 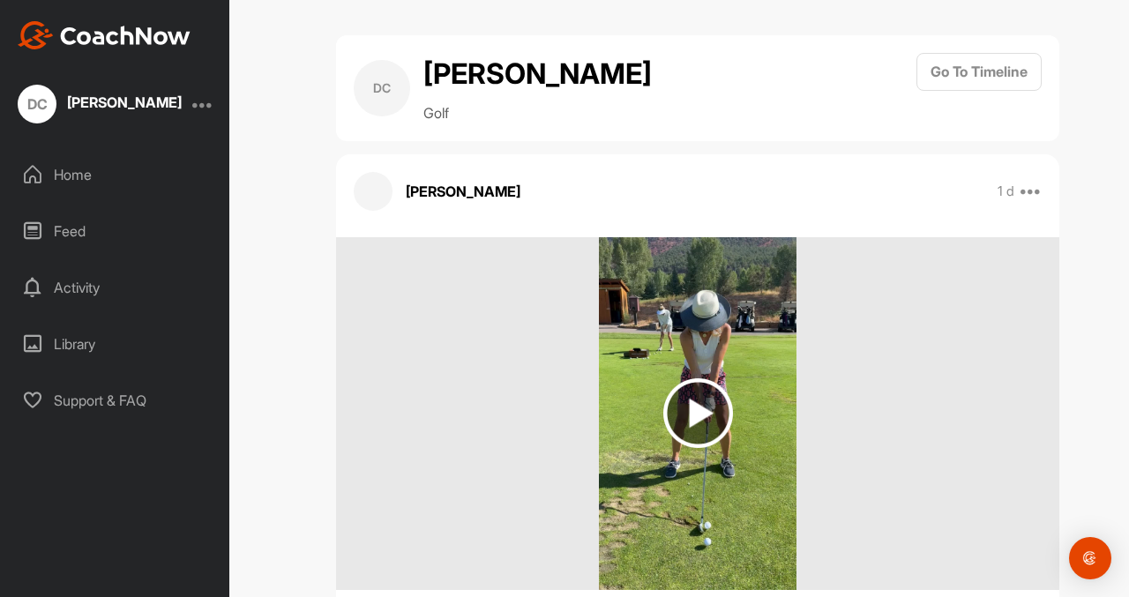 I want to click on p: 1 d, so click(x=1005, y=191).